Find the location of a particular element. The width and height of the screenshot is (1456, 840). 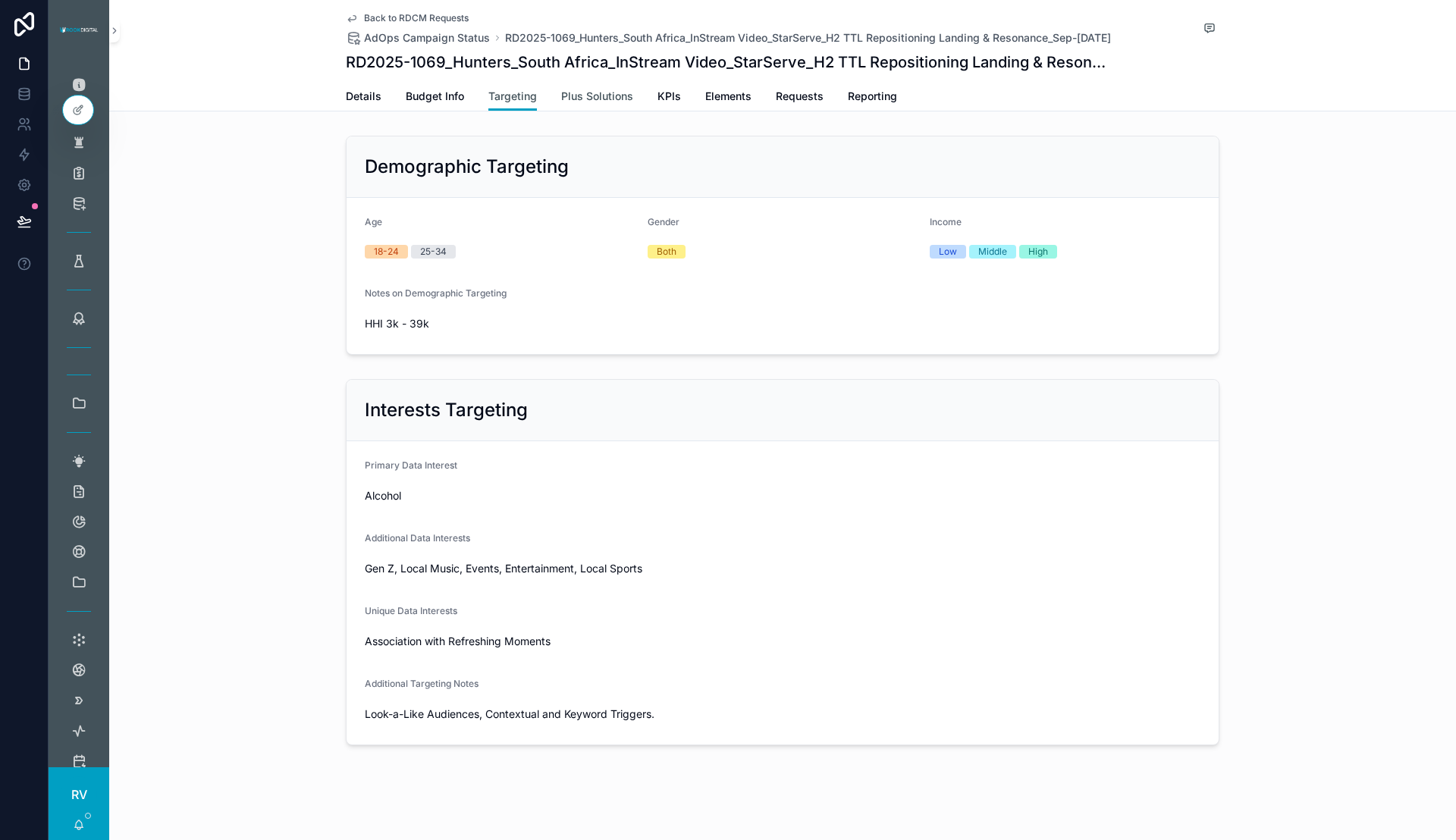

img: App logo is located at coordinates (79, 31).